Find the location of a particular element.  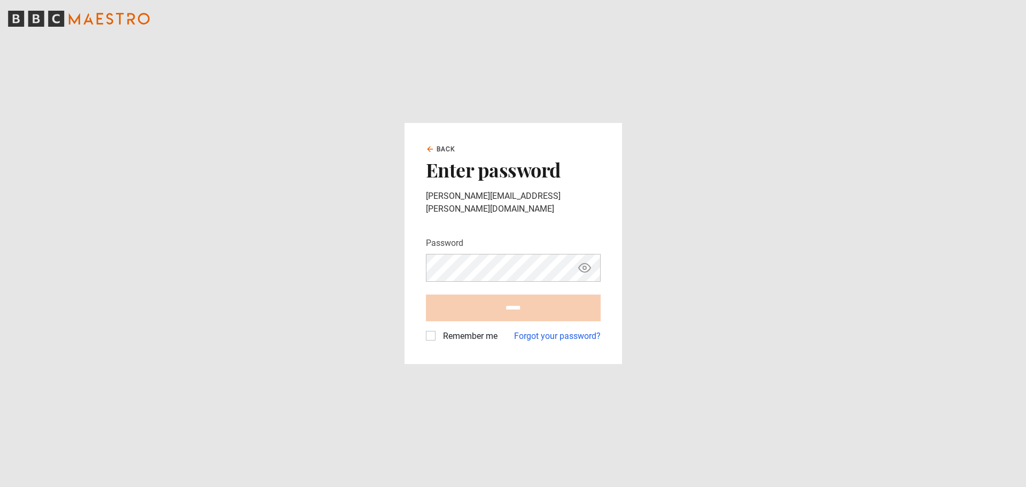

a: Forgot your password? is located at coordinates (557, 336).